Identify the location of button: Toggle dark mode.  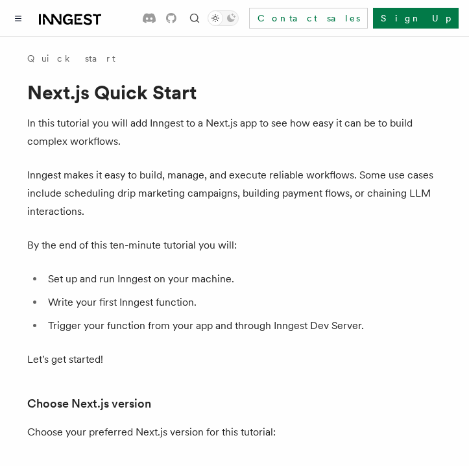
(223, 18).